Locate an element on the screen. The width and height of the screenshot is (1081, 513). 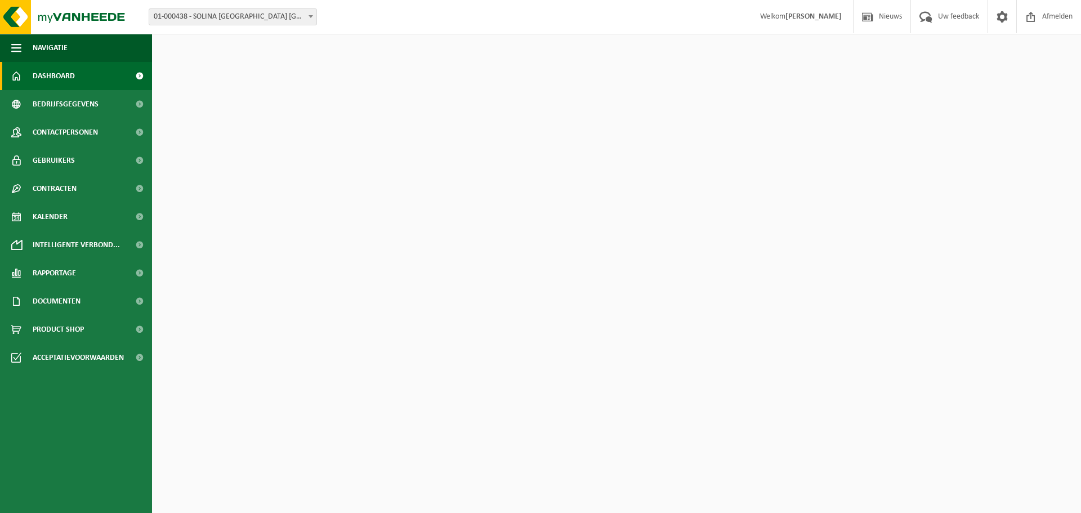
span: Rapportage is located at coordinates (54, 273).